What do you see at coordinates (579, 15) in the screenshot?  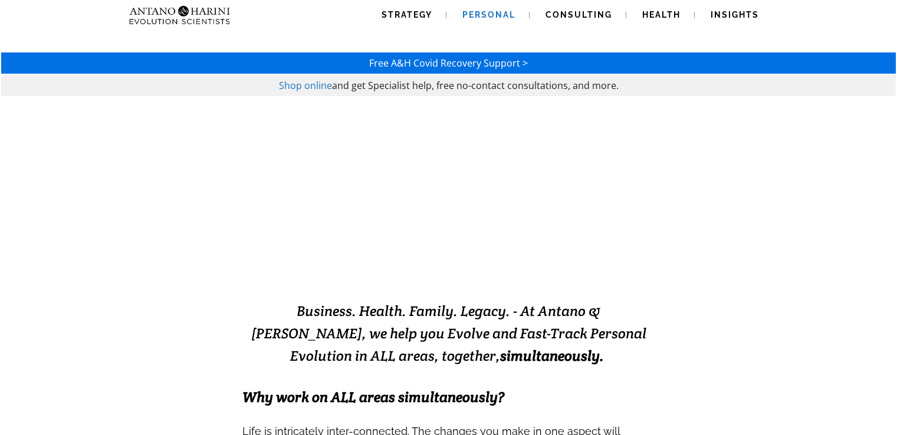 I see `span: Consulting` at bounding box center [579, 15].